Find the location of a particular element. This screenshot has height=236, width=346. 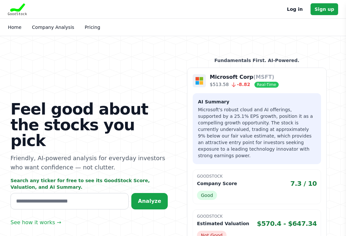

p: Fundamentals First. AI-Powered. is located at coordinates (256, 60).